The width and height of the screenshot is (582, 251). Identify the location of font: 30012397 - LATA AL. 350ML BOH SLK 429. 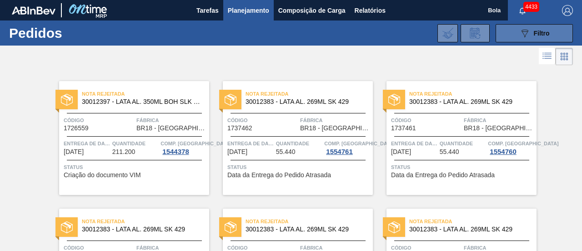
(143, 101).